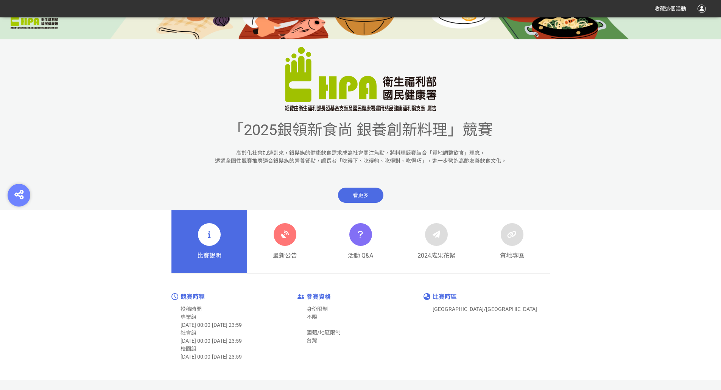 Image resolution: width=721 pixels, height=390 pixels. I want to click on span: 「2025銀領新食尚 銀養創新料理」競賽, so click(360, 130).